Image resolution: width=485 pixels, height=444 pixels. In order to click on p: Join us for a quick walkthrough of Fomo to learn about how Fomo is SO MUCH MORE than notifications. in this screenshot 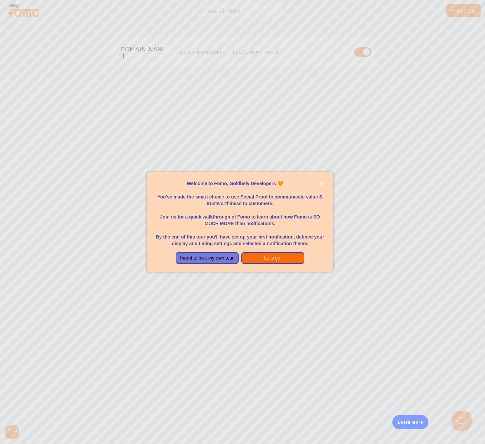, I will do `click(240, 217)`.